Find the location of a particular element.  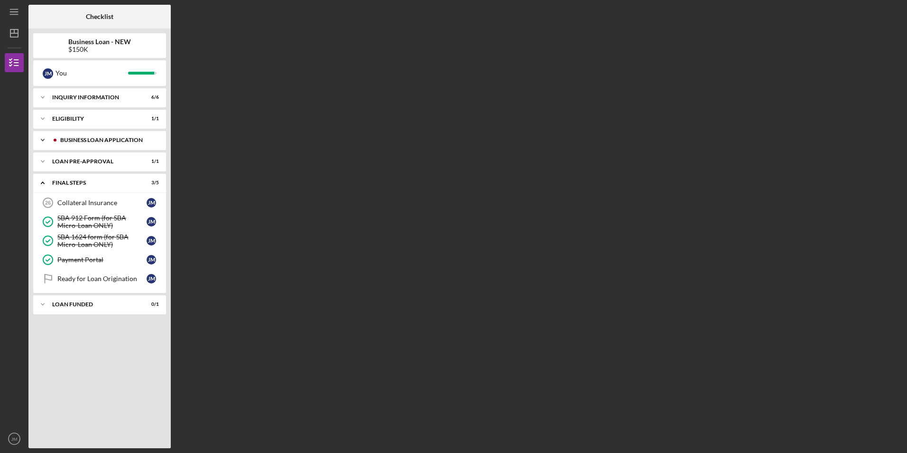

button: JM is located at coordinates (14, 438).